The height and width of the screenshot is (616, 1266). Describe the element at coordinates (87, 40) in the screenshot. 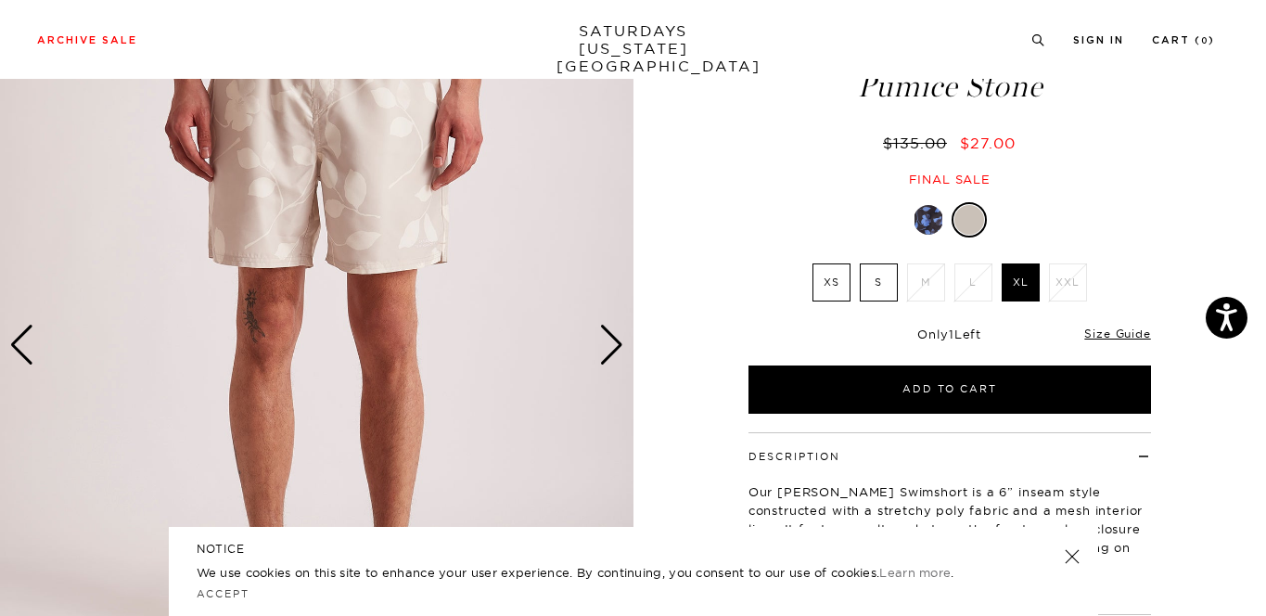

I see `a: Archive Sale` at that location.